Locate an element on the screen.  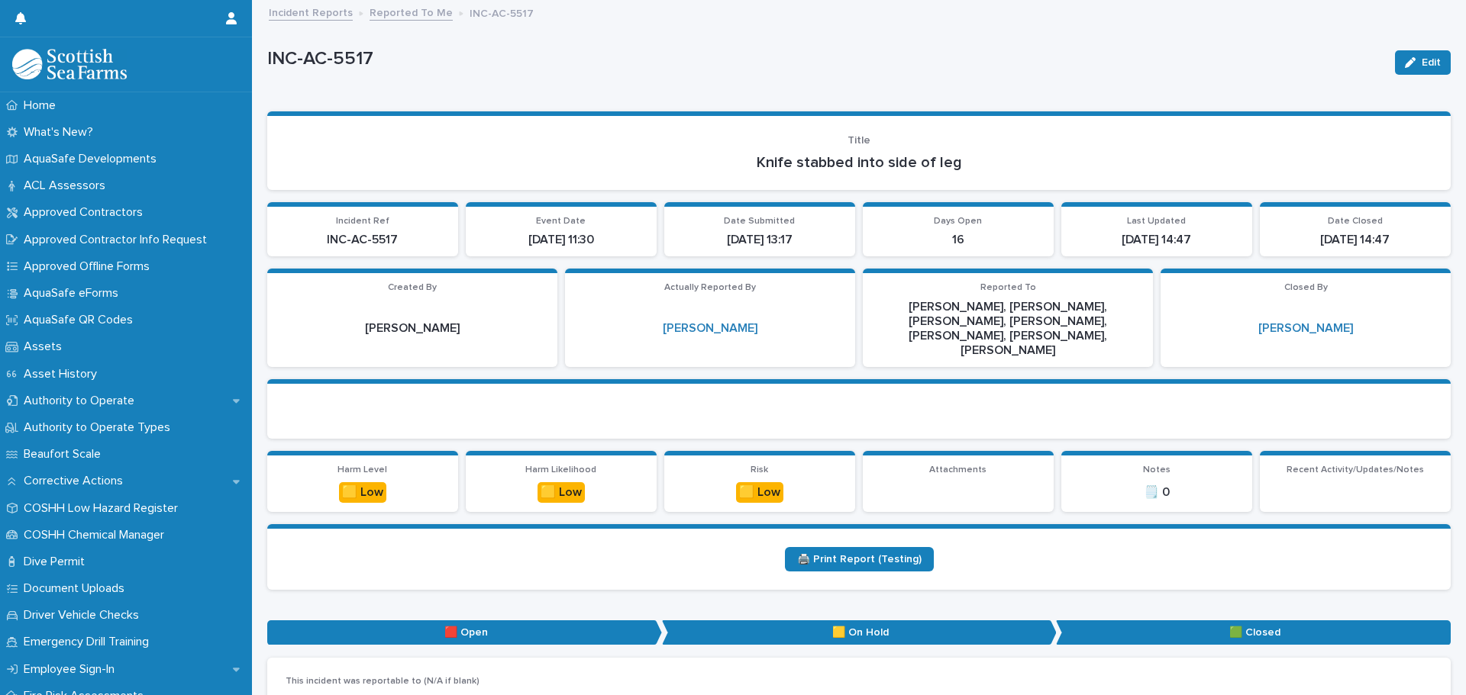
span: Notes is located at coordinates (1157, 470).